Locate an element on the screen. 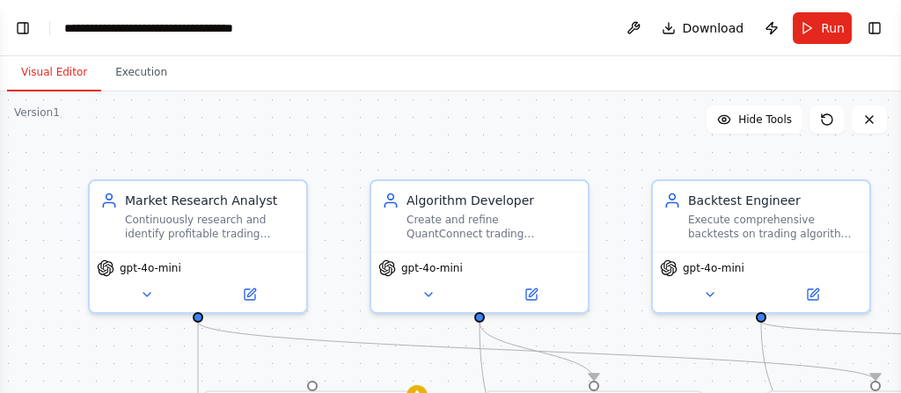 The width and height of the screenshot is (901, 393). div: Continuously research and identify profitable trading opportunities, market trends, and emerging ... is located at coordinates (210, 227).